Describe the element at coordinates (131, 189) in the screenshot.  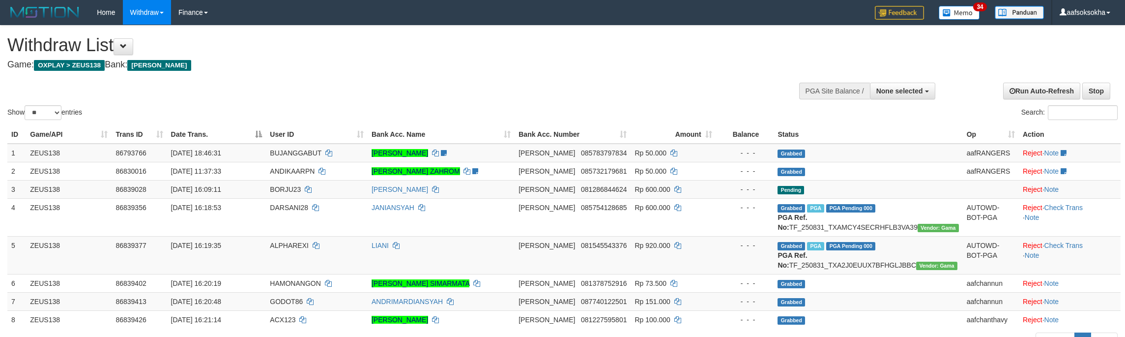
I see `span: 86839028` at that location.